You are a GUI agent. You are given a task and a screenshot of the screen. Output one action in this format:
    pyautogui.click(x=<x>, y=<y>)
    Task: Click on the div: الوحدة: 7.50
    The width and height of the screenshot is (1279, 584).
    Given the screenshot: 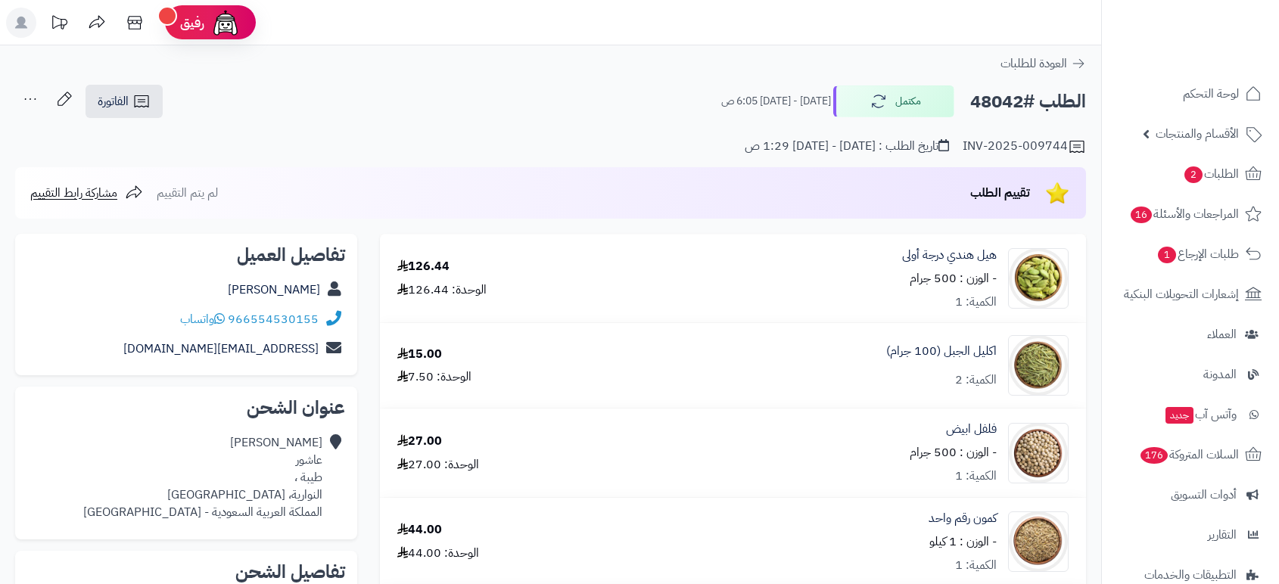 What is the action you would take?
    pyautogui.click(x=435, y=377)
    